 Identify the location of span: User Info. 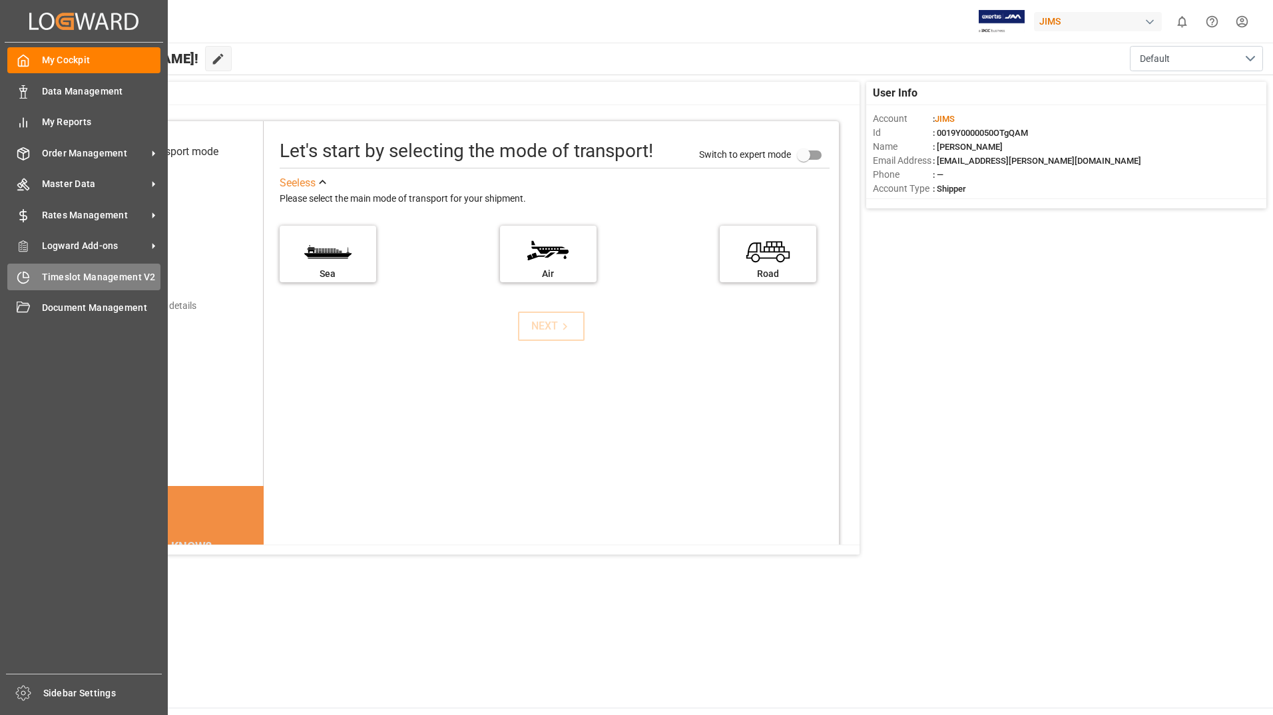
(895, 93).